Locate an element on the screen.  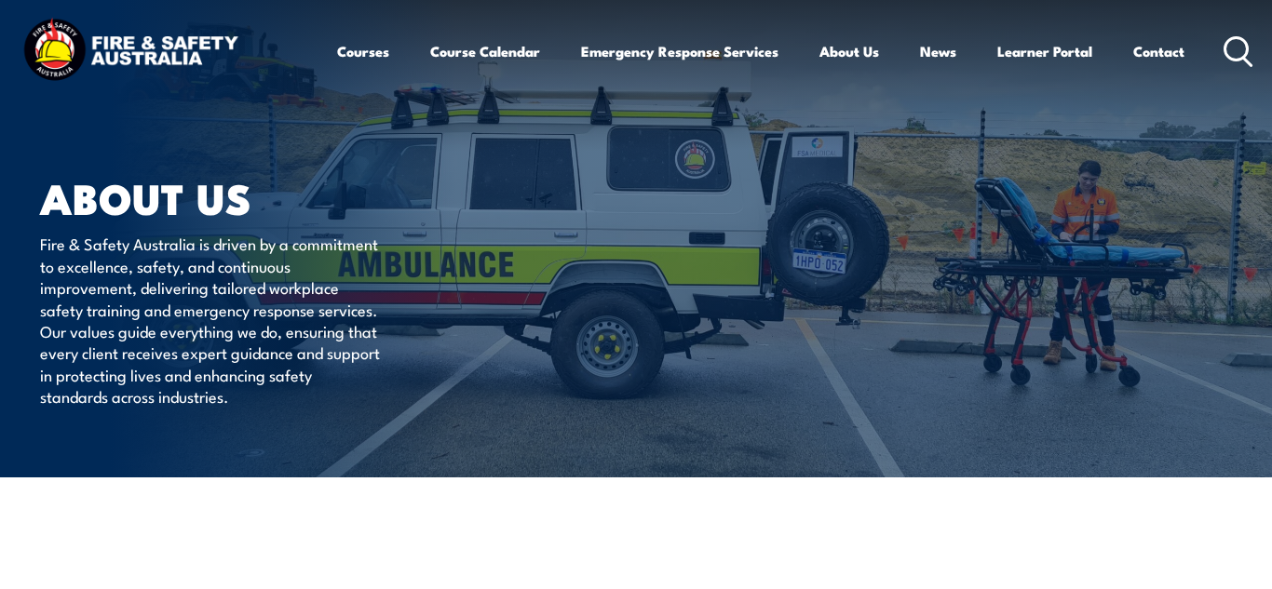
a: Learner Portal is located at coordinates (1045, 51).